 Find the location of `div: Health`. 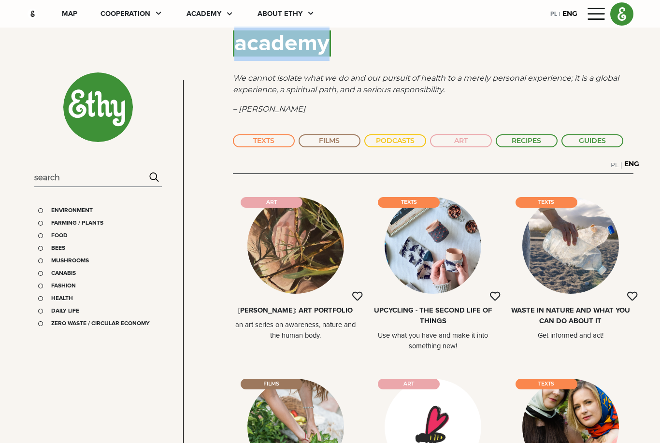

div: Health is located at coordinates (62, 299).